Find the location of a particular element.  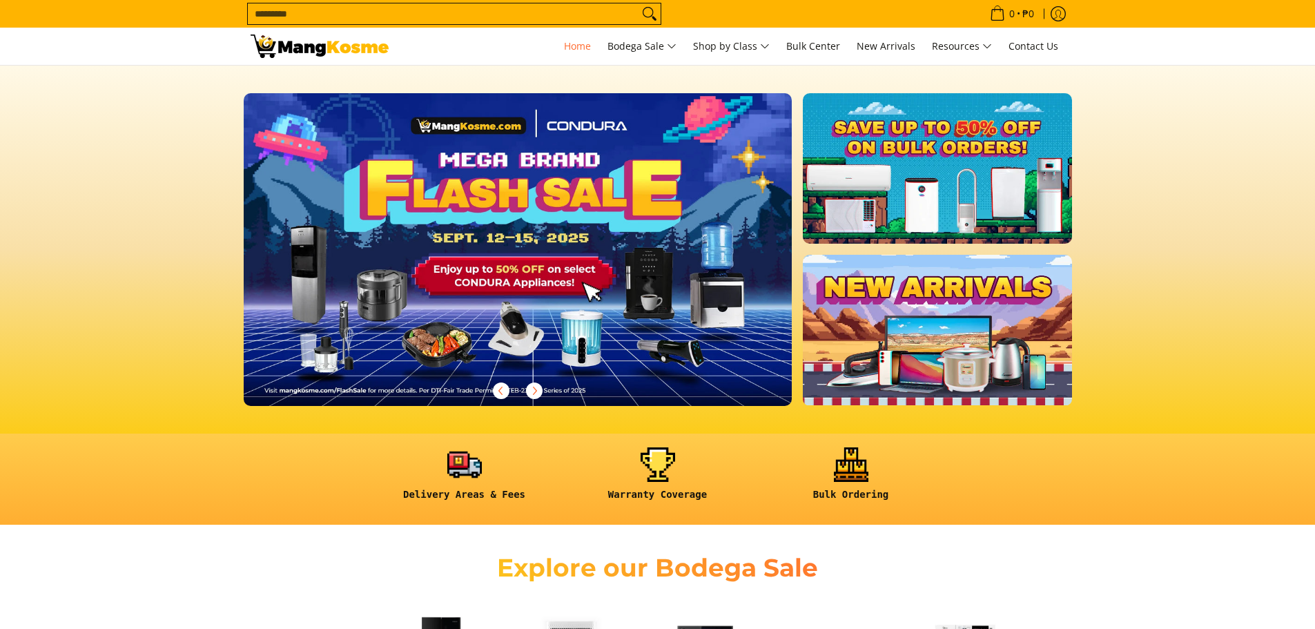

a: New Arrivals is located at coordinates (886, 46).